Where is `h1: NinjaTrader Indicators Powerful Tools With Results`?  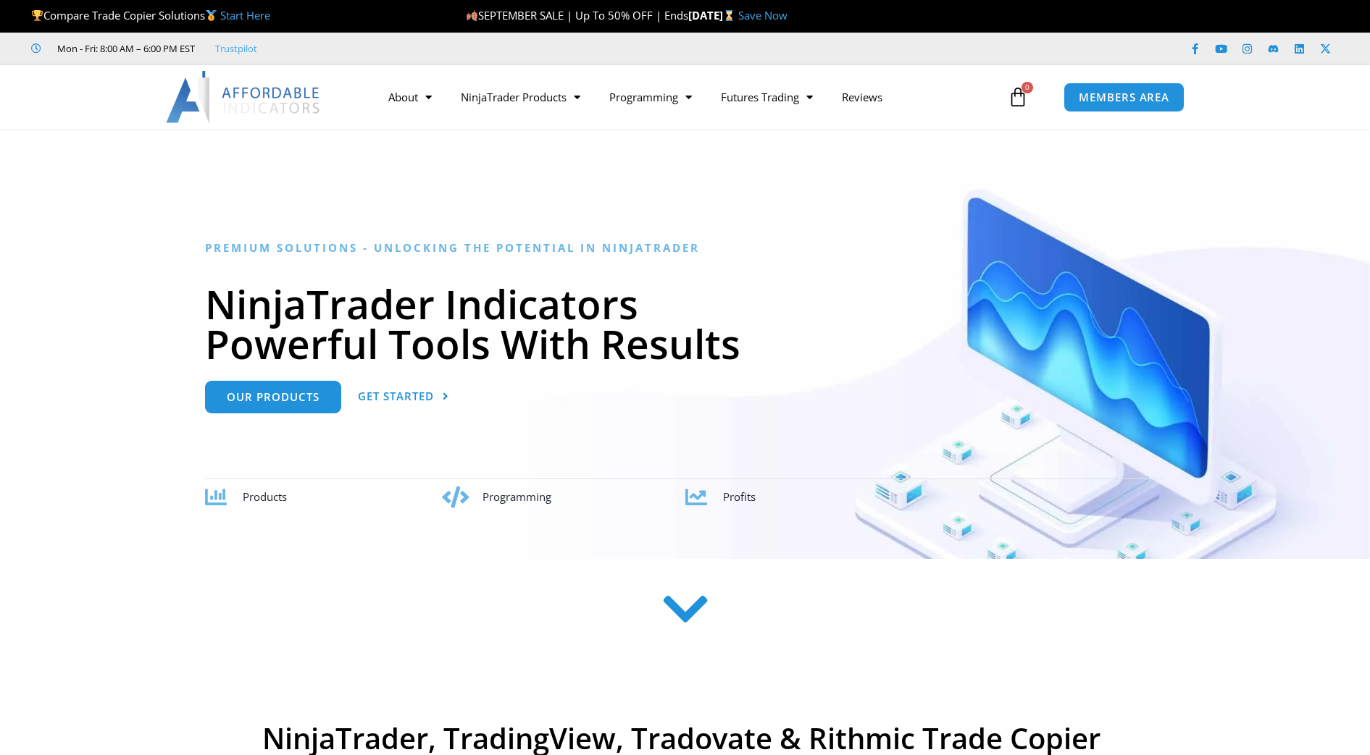 h1: NinjaTrader Indicators Powerful Tools With Results is located at coordinates (684, 324).